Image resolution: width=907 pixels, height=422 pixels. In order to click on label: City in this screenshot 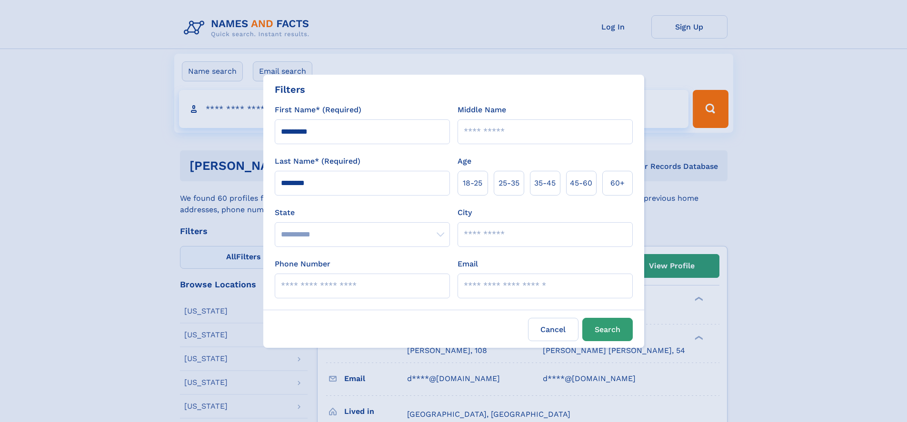, I will do `click(465, 213)`.